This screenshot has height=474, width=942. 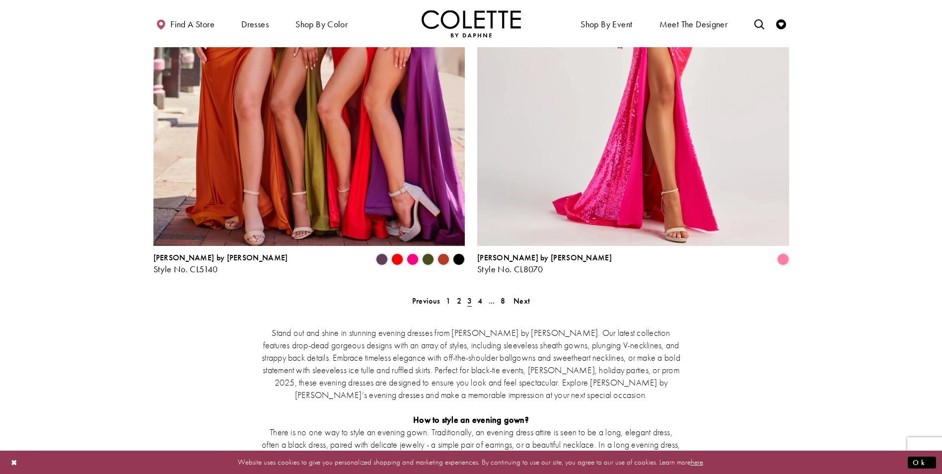 I want to click on i: Plum, so click(x=382, y=259).